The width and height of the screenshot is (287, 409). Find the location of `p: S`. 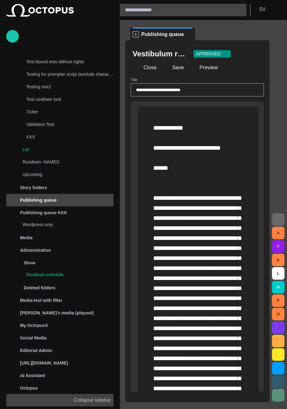

p: S is located at coordinates (136, 34).